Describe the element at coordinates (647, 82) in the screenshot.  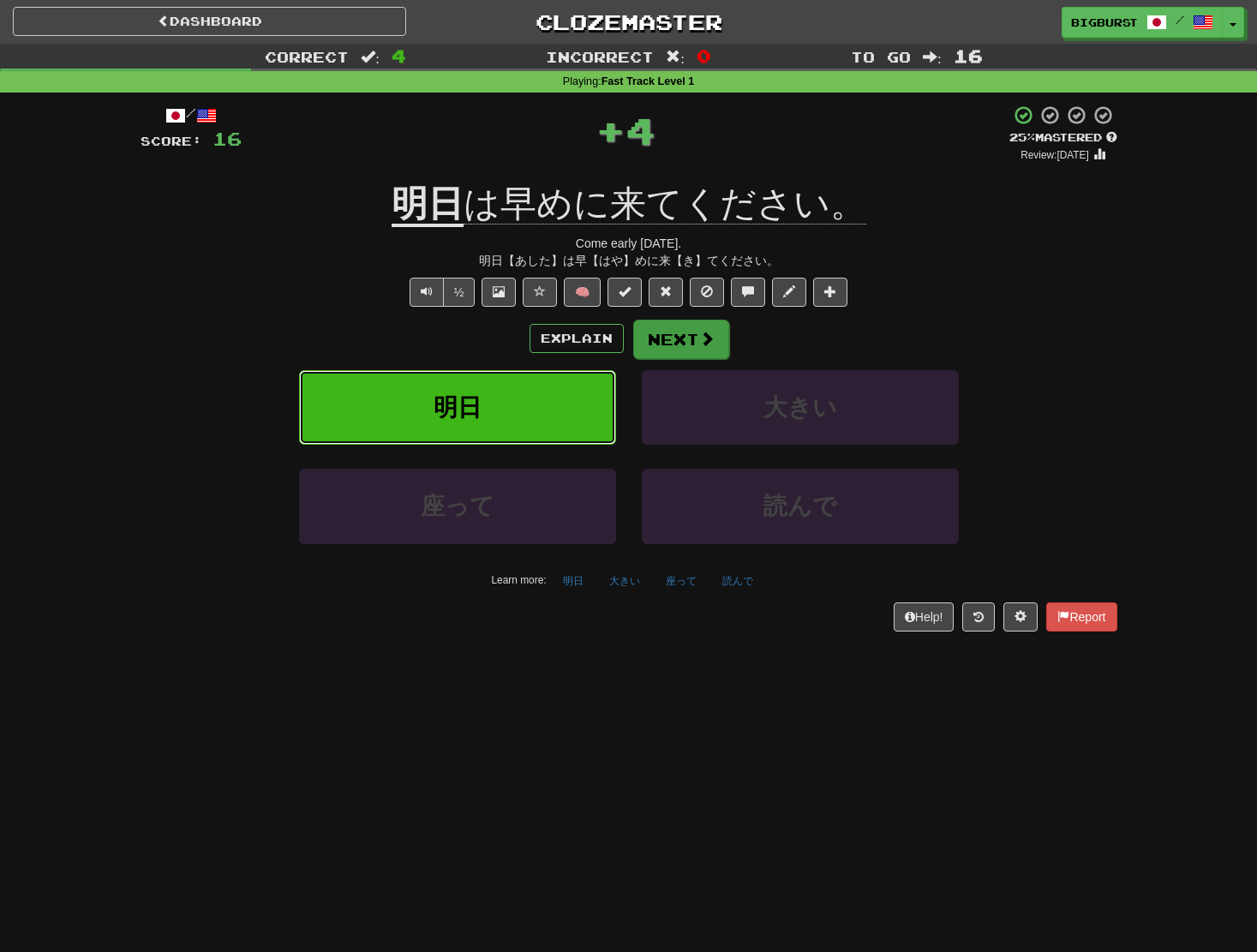
I see `strong: Fast Track Level 1` at that location.